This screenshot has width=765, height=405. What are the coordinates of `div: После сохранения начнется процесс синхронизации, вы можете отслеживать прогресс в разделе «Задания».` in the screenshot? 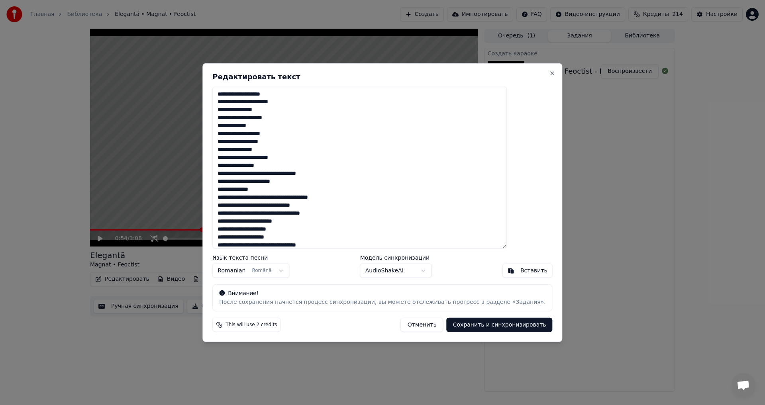 It's located at (382, 302).